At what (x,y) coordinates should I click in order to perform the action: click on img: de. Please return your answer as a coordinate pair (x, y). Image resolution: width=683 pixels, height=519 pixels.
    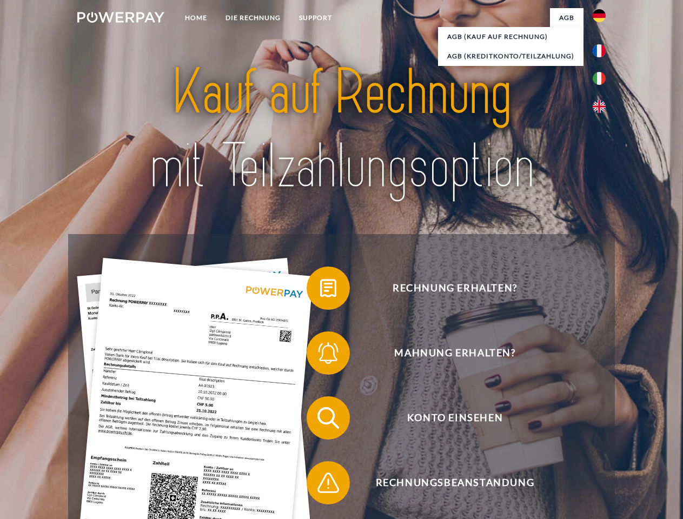
    Looking at the image, I should click on (599, 16).